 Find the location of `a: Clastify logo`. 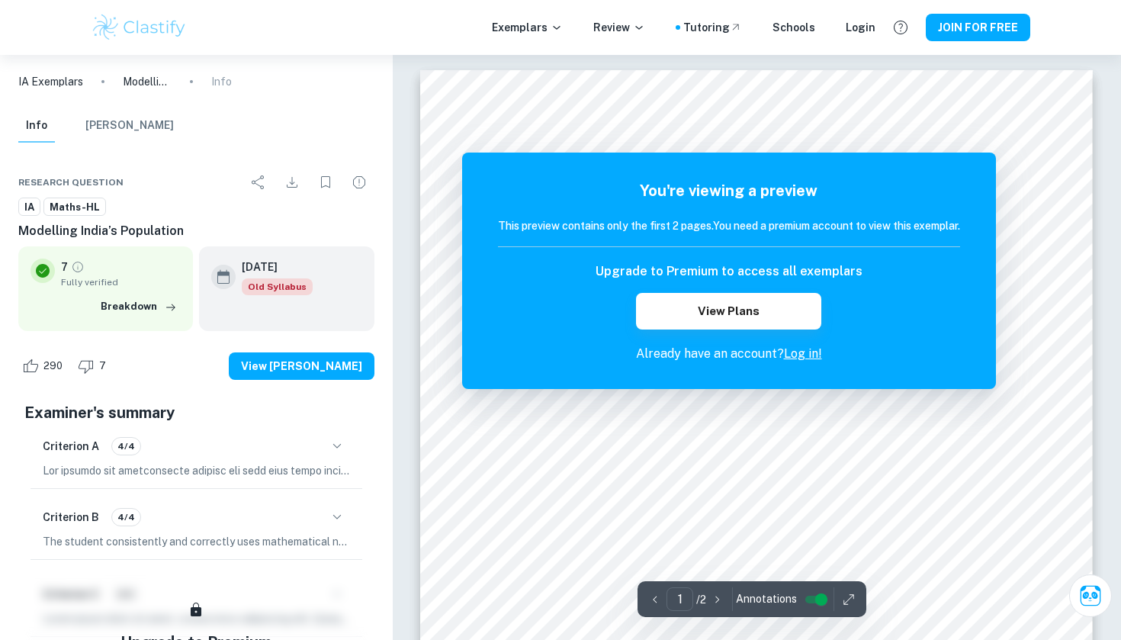

a: Clastify logo is located at coordinates (139, 27).